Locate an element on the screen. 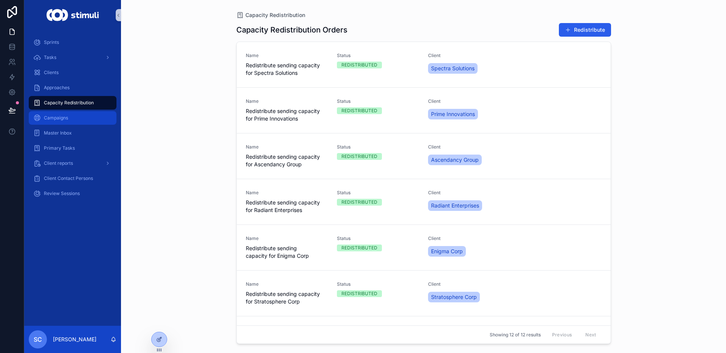 The width and height of the screenshot is (726, 353). a: Ascendancy Group is located at coordinates (455, 160).